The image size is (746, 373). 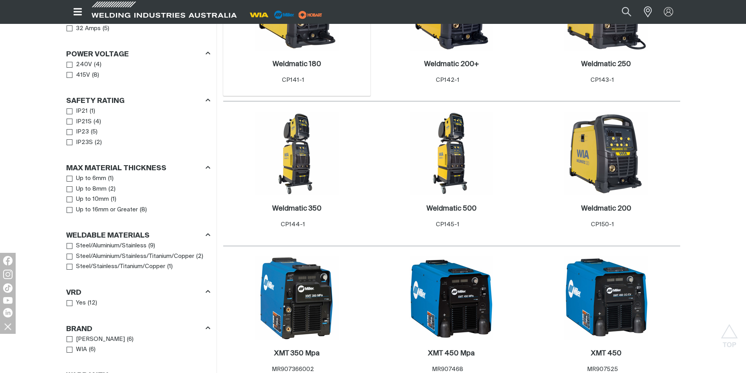 What do you see at coordinates (138, 344) in the screenshot?
I see `ul: Brand` at bounding box center [138, 344].